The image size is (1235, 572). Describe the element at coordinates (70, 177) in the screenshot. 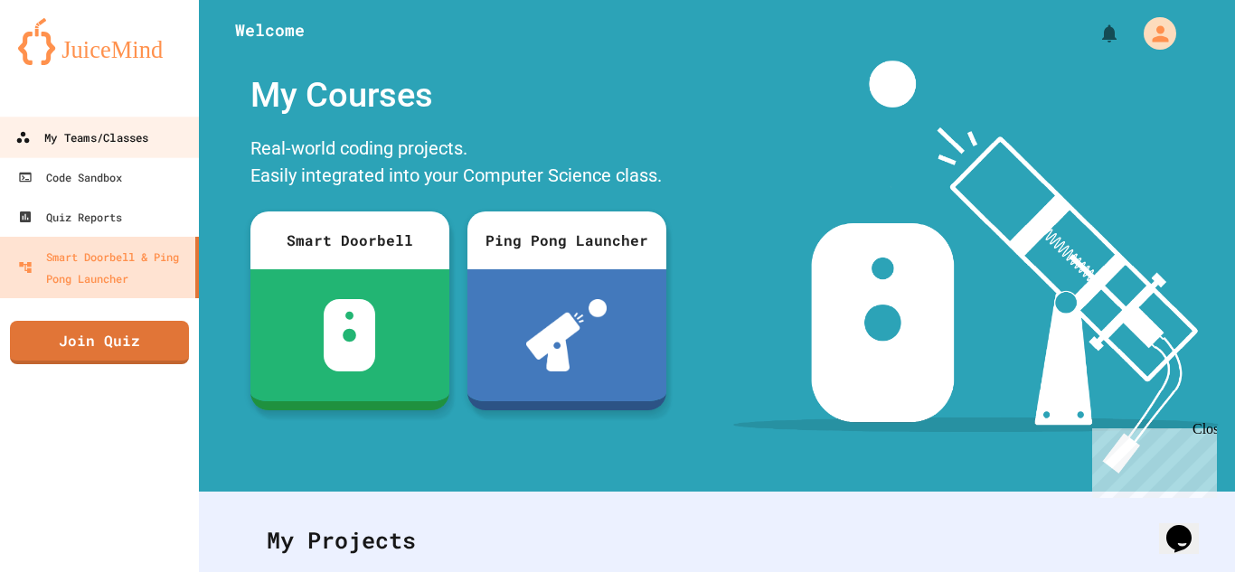

I see `div: Code Sandbox` at that location.